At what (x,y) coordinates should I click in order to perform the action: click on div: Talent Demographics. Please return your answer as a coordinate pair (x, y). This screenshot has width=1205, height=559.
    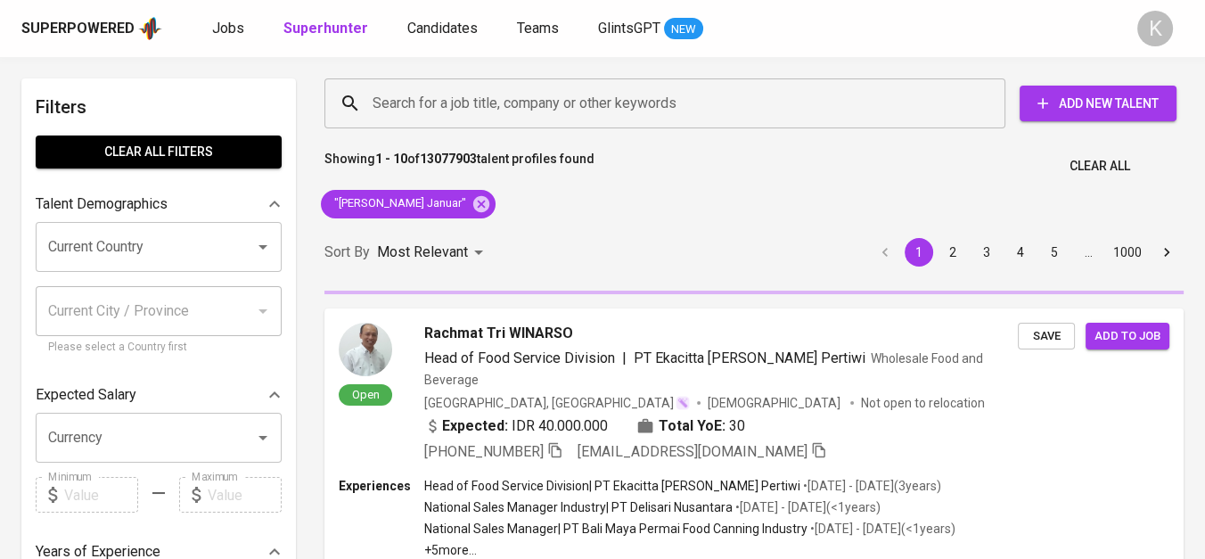
    Looking at the image, I should click on (159, 204).